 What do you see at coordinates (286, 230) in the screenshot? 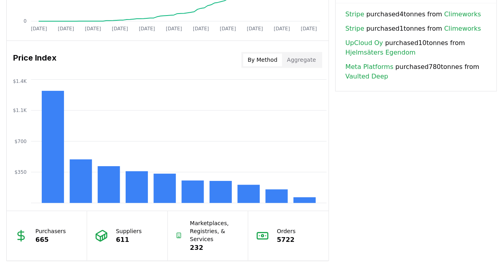
I see `p: Orders` at bounding box center [286, 230].